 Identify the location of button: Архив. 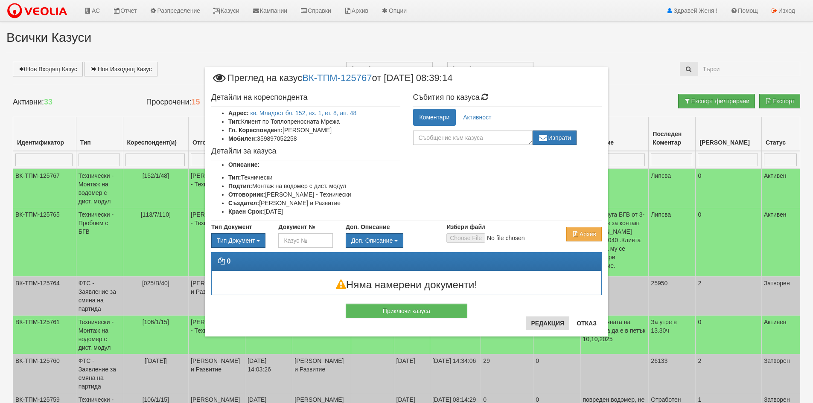
(583, 234).